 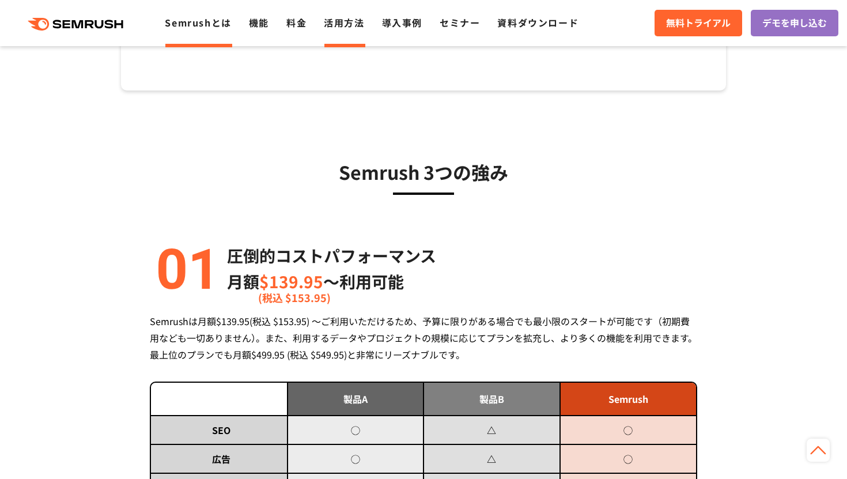 What do you see at coordinates (698, 23) in the screenshot?
I see `a: 無料トライアル` at bounding box center [698, 23].